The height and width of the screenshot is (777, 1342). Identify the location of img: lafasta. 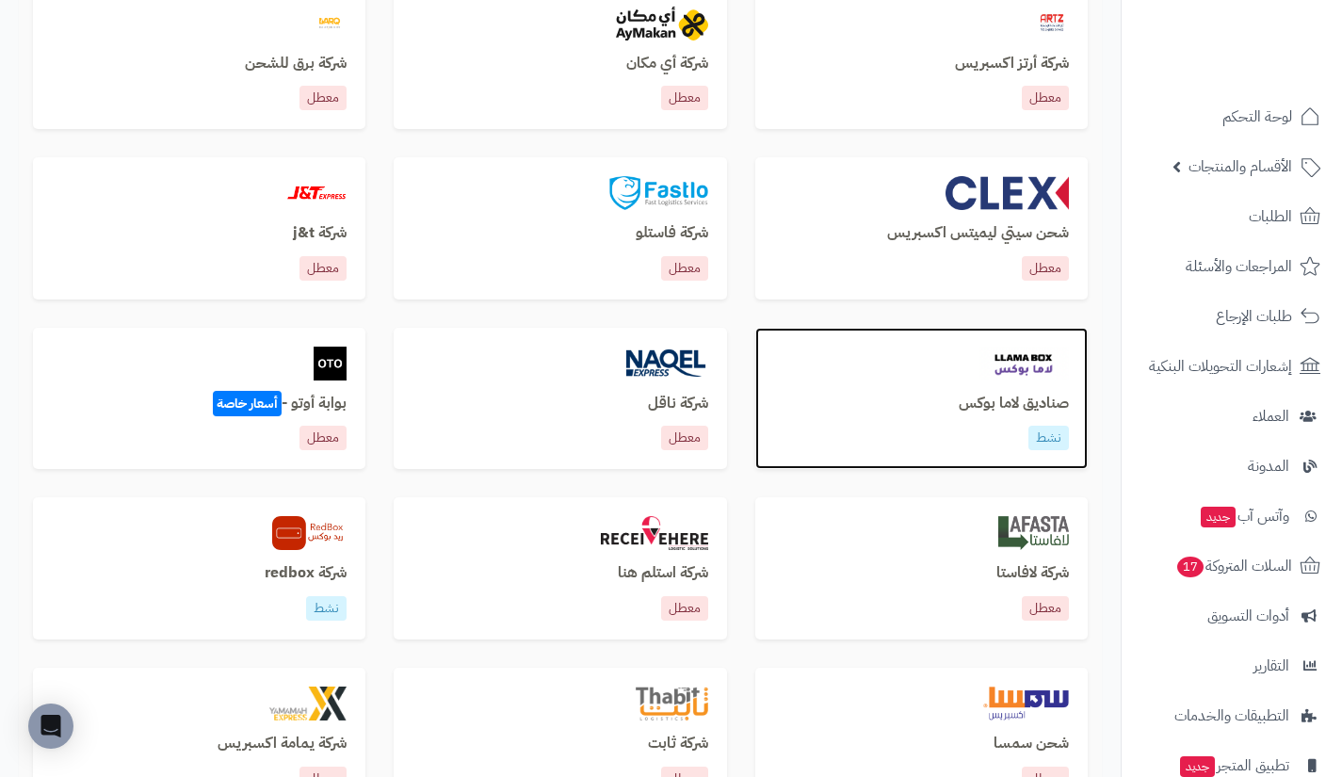
(1033, 533).